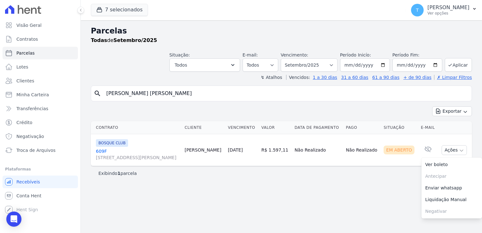 The image size is (482, 233). Describe the element at coordinates (40, 169) in the screenshot. I see `div: Plataformas` at that location.